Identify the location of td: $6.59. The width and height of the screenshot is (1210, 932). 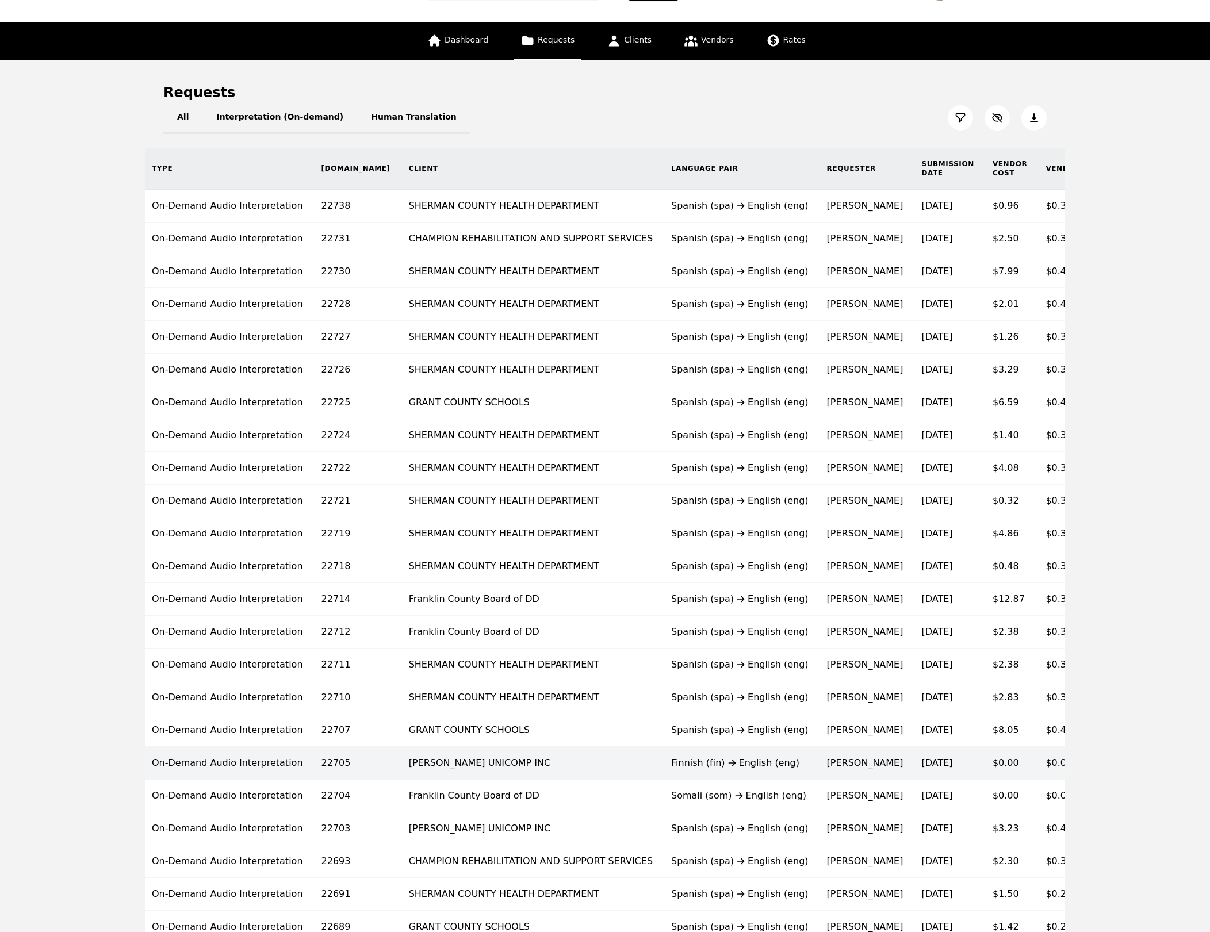
(1010, 402).